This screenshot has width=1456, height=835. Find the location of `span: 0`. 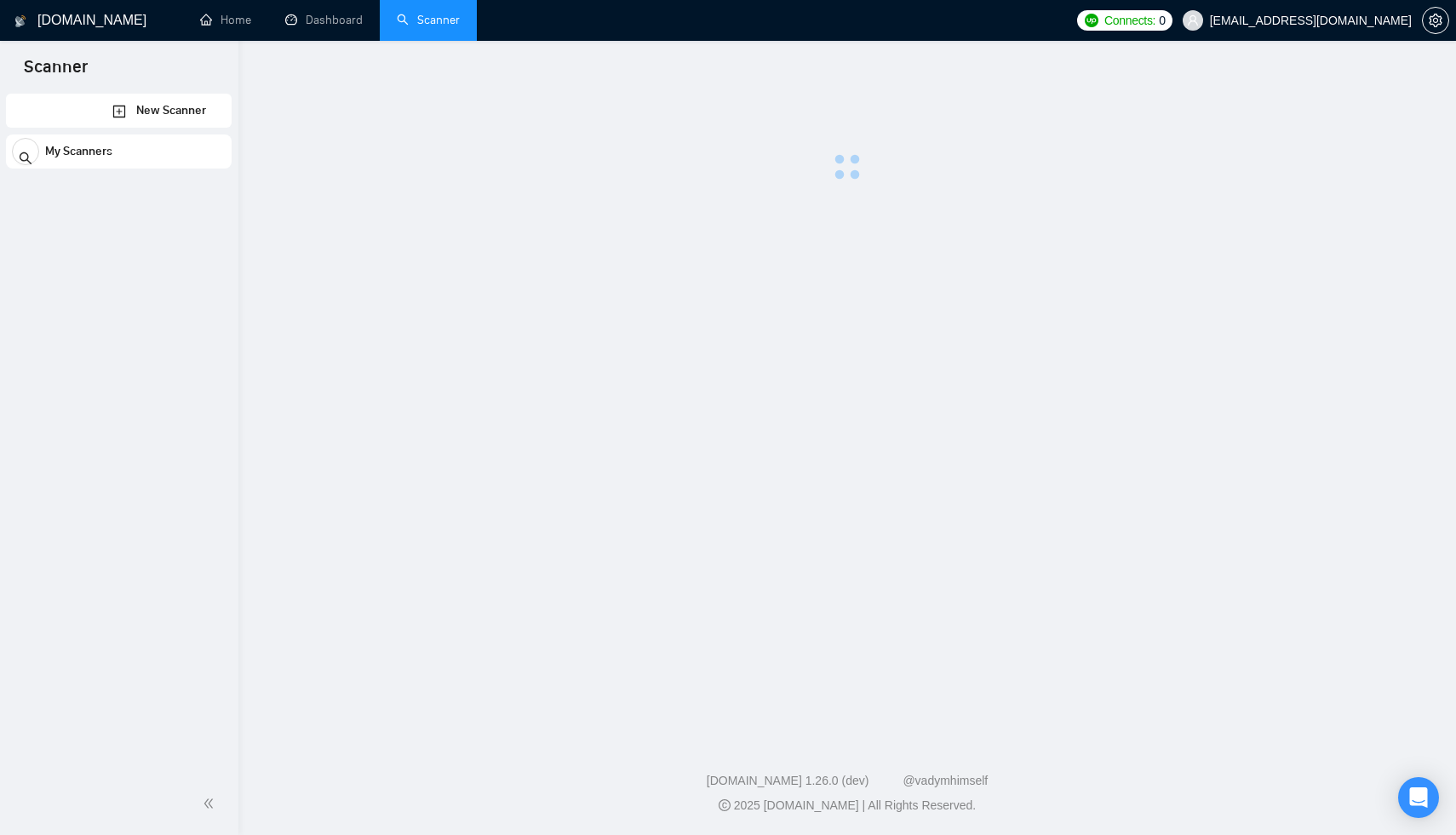

span: 0 is located at coordinates (1162, 20).